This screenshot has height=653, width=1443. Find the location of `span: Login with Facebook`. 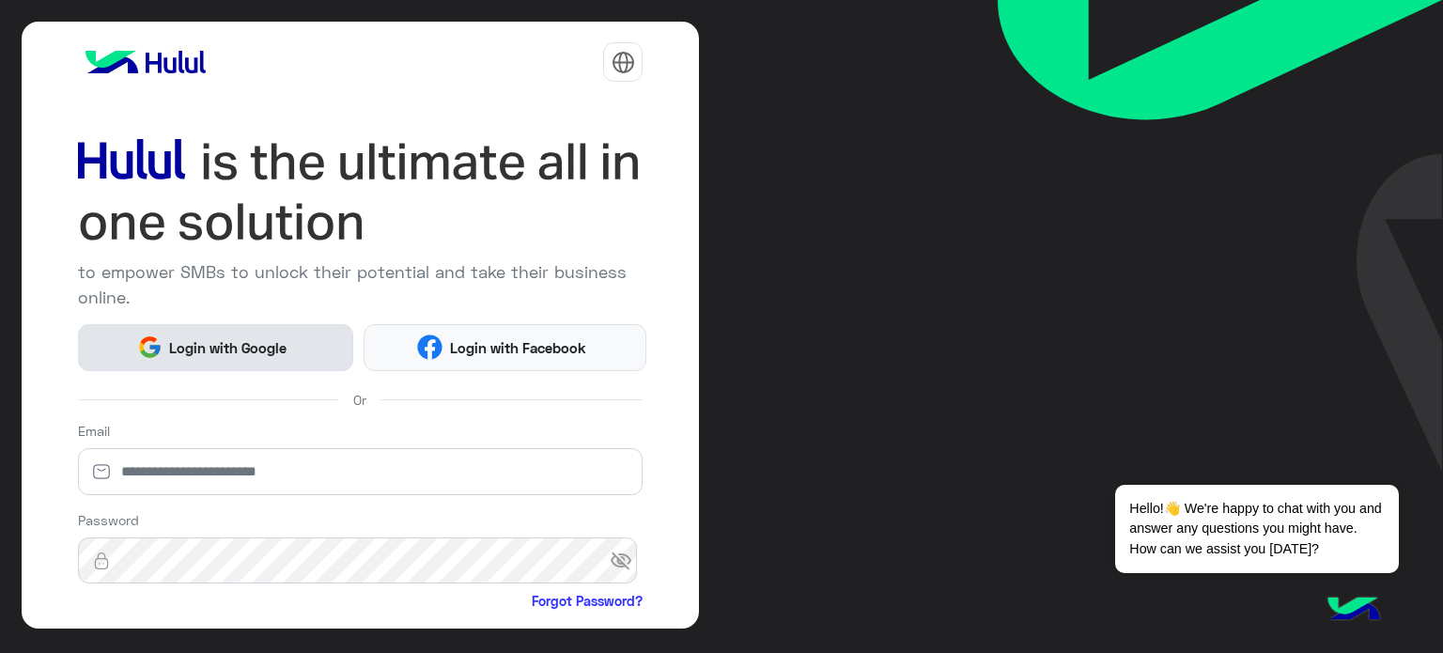

span: Login with Facebook is located at coordinates (518, 348).